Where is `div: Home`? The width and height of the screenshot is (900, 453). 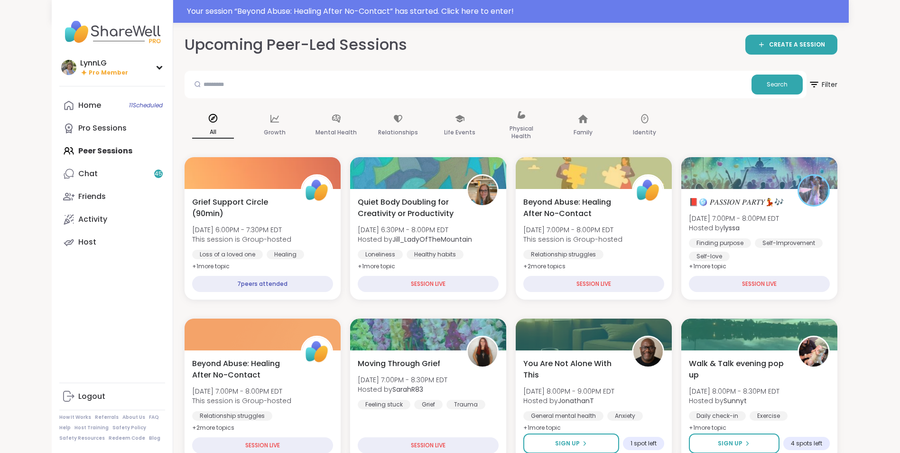 div: Home is located at coordinates (90, 105).